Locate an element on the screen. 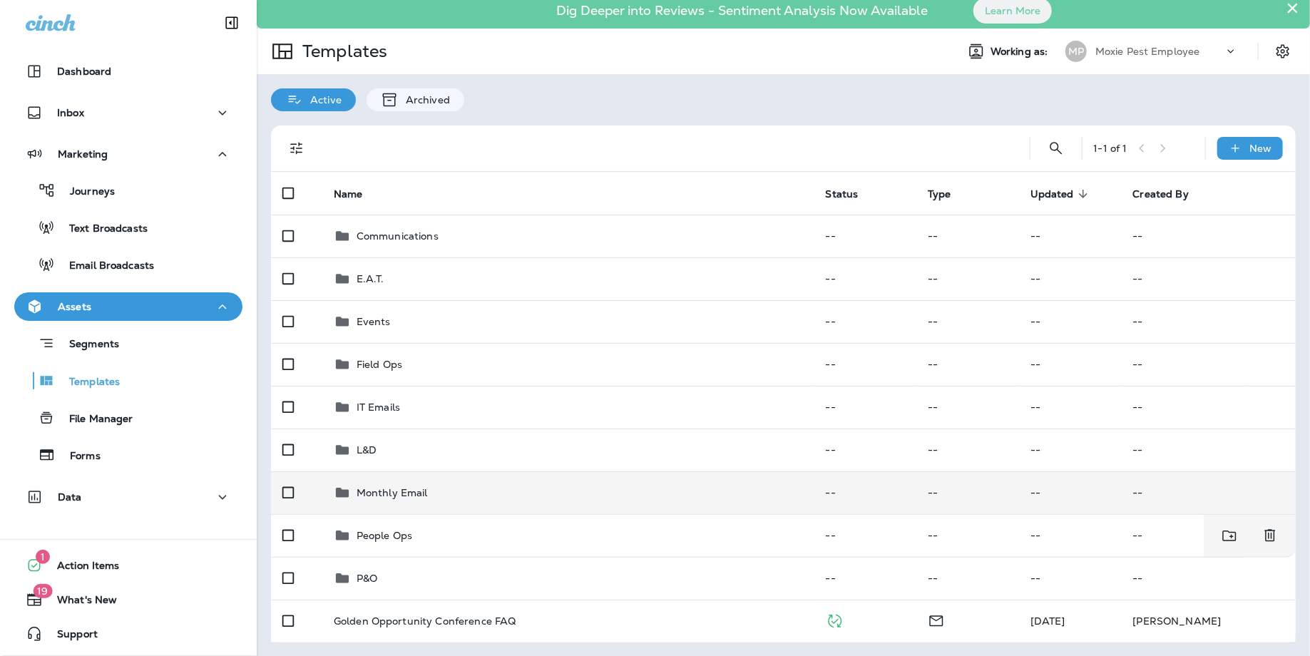  p: New is located at coordinates (1260, 148).